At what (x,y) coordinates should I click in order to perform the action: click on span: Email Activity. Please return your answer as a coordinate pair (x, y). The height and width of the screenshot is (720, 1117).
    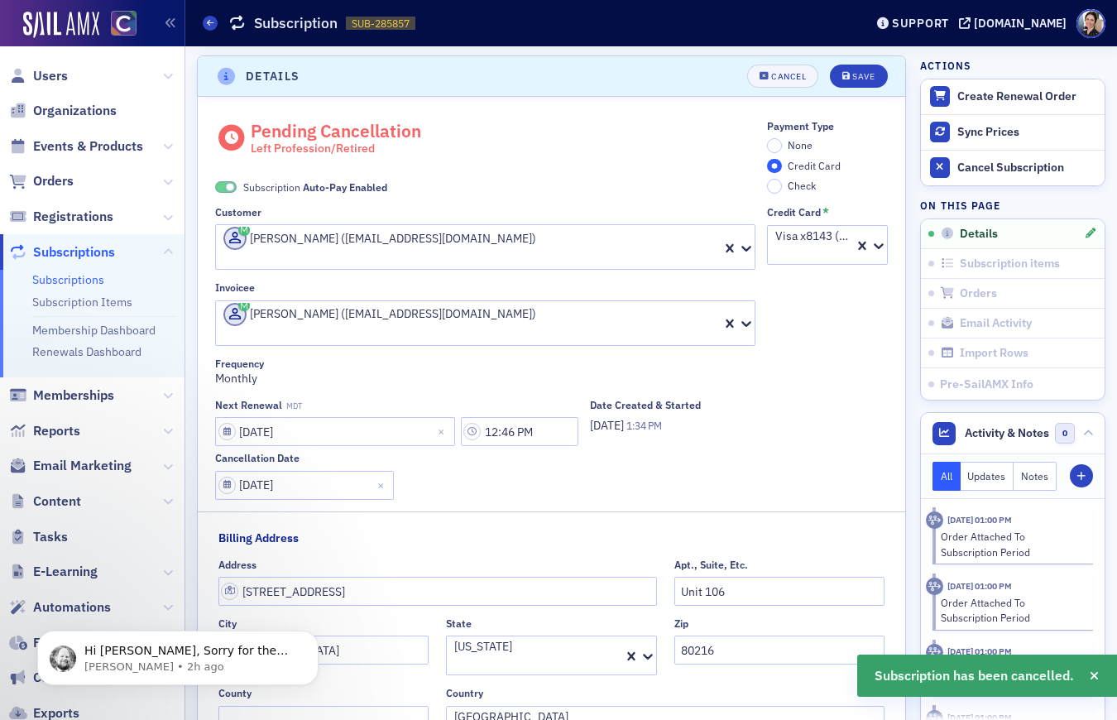
    Looking at the image, I should click on (995, 324).